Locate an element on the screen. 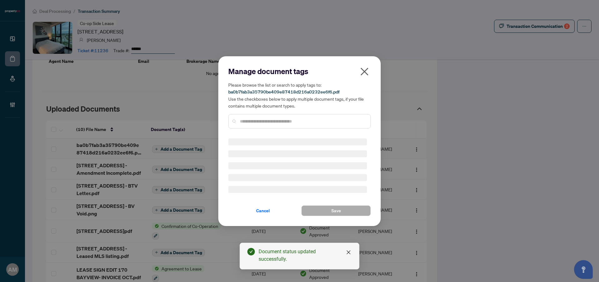  span: ba0b7fab3a35790be409e87418d216a0232ee6f6.pdf is located at coordinates (284, 92).